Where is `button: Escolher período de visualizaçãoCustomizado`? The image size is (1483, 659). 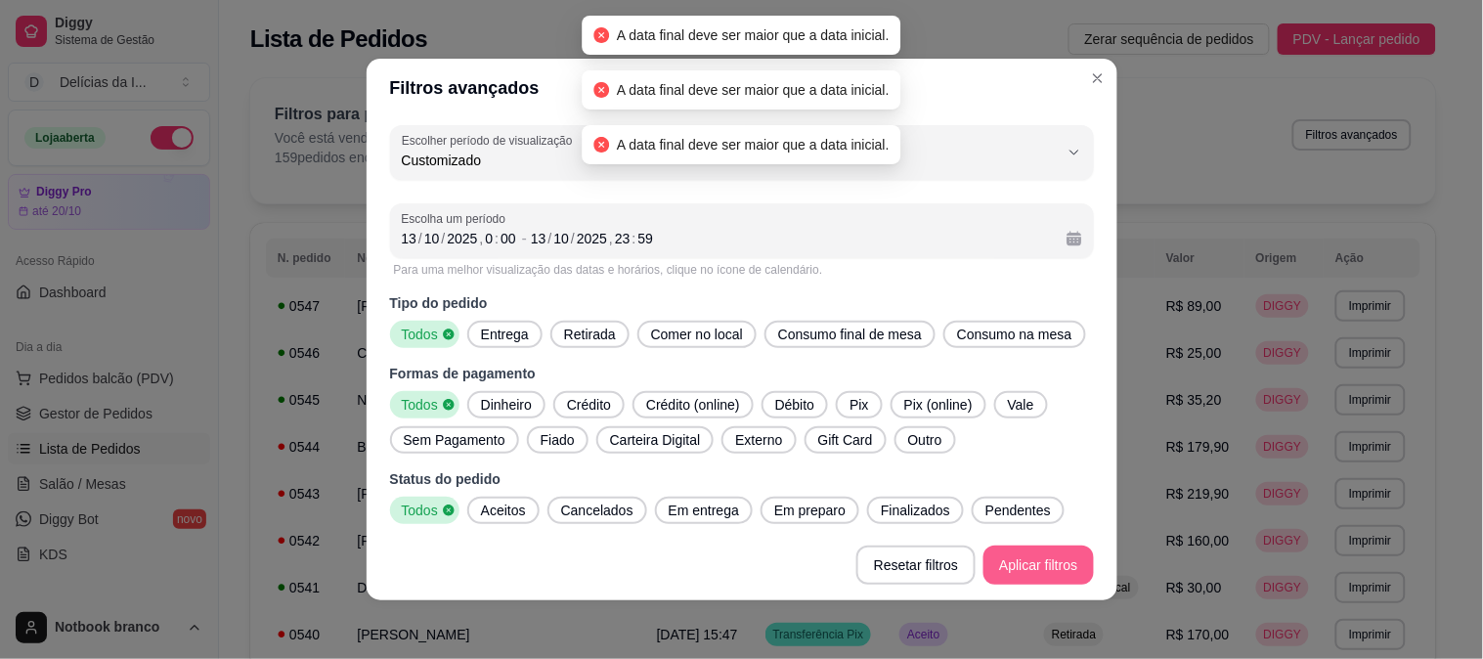 button: Escolher período de visualizaçãoCustomizado is located at coordinates (742, 152).